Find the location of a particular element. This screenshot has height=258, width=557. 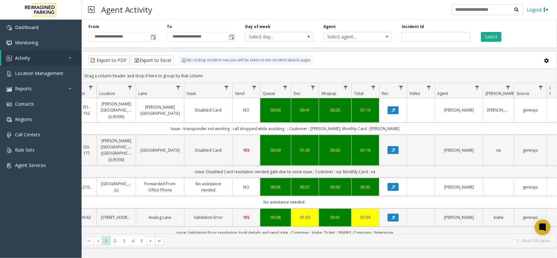

a: Issue Filter Menu is located at coordinates (226, 87).